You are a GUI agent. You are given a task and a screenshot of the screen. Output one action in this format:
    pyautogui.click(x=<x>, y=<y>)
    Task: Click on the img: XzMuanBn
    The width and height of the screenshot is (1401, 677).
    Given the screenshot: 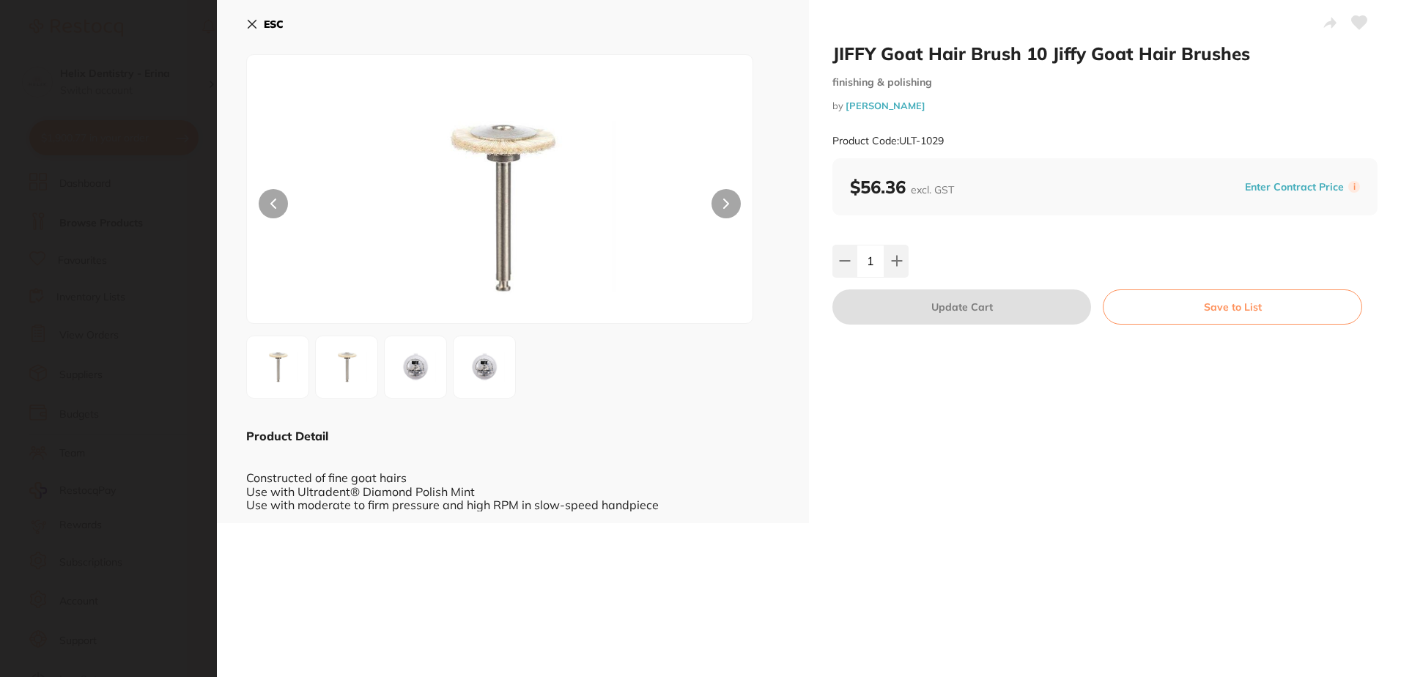 What is the action you would take?
    pyautogui.click(x=416, y=367)
    